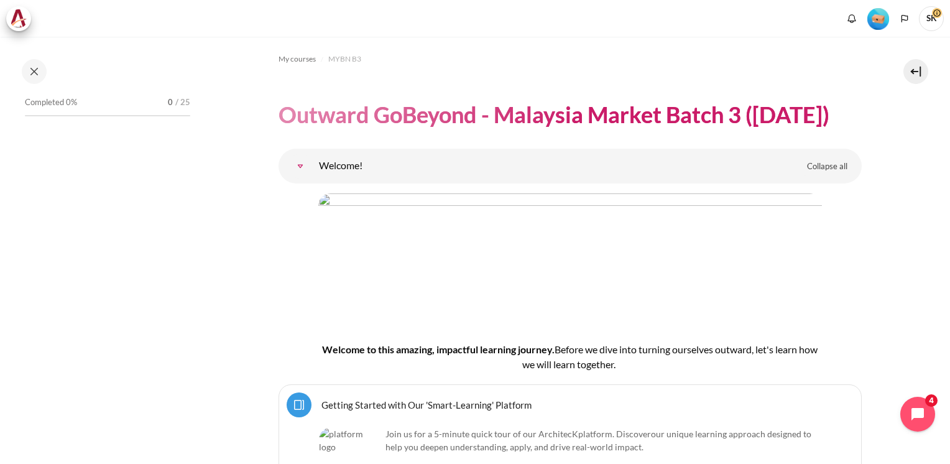 This screenshot has width=950, height=464. I want to click on a: MYBN B3, so click(344, 59).